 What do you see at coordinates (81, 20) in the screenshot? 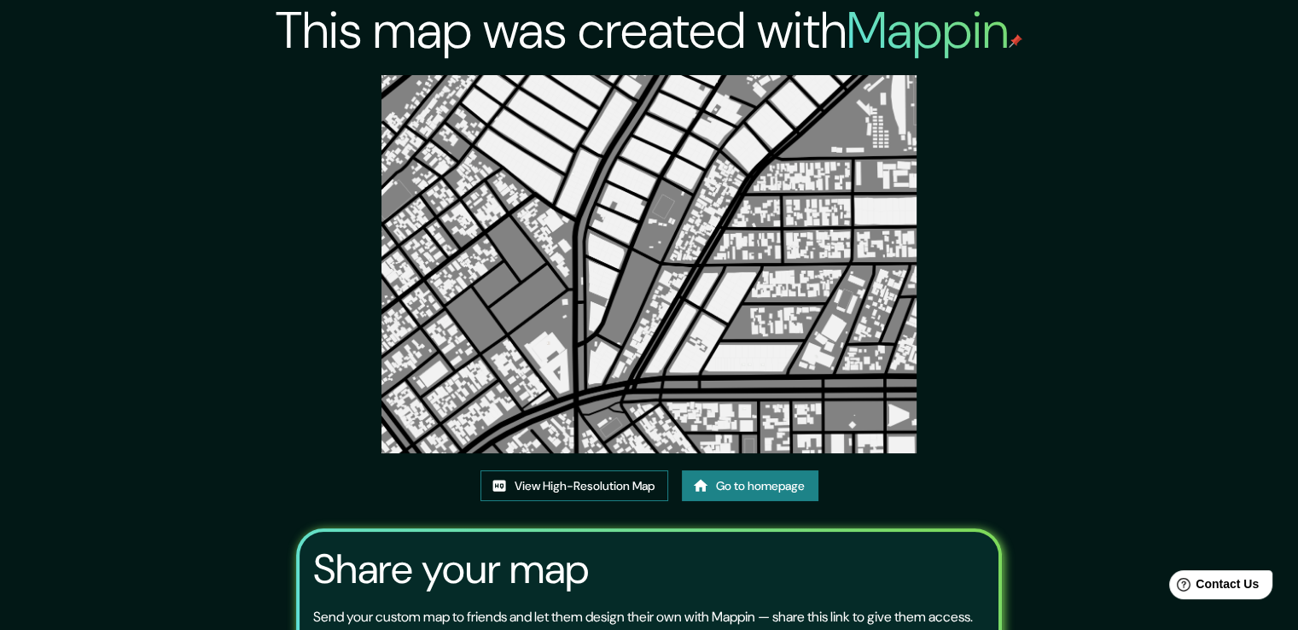
I see `span: Contact Us` at bounding box center [81, 20].